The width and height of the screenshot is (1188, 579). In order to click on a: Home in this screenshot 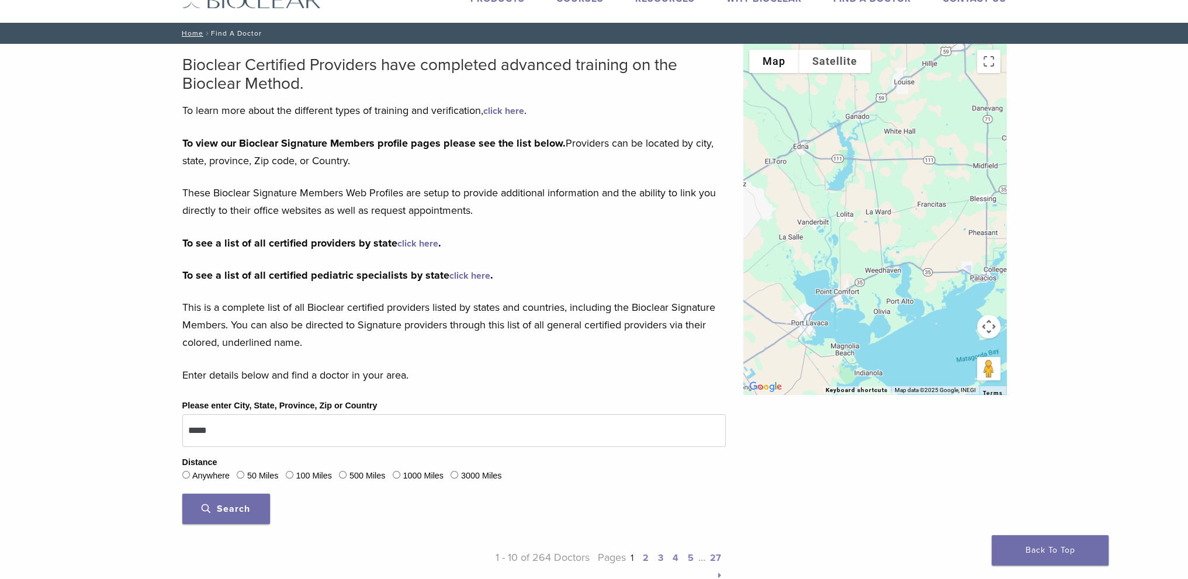, I will do `click(191, 33)`.